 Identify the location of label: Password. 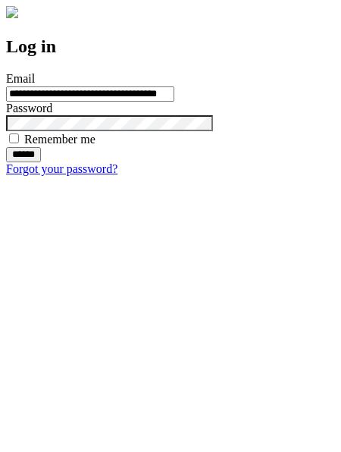
(29, 108).